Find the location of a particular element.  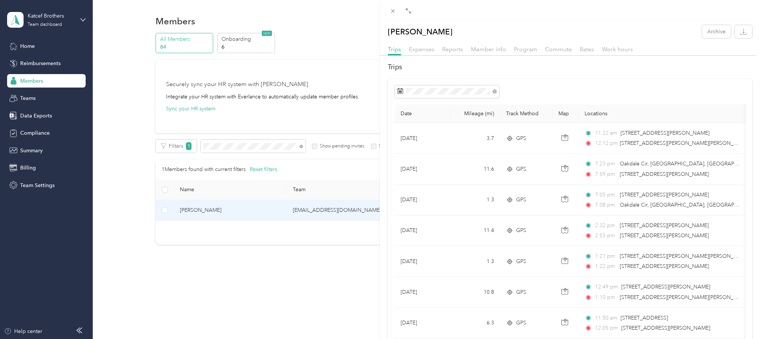

span: Work hours is located at coordinates (617, 49).